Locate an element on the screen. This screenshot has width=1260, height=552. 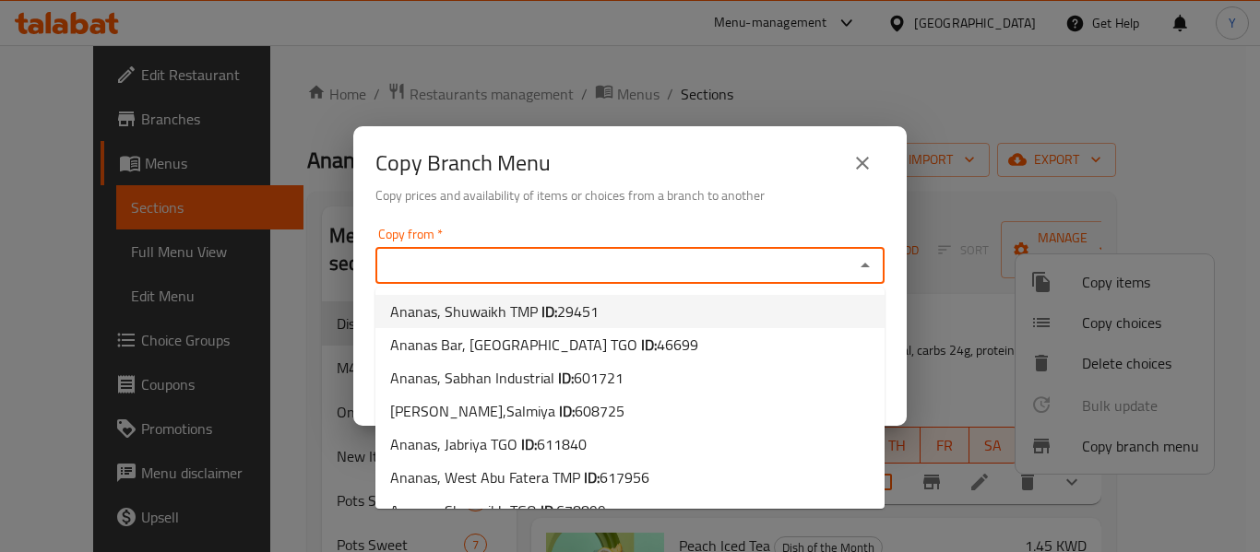
span: Ananas, Shuwaikh TMP is located at coordinates (494, 312).